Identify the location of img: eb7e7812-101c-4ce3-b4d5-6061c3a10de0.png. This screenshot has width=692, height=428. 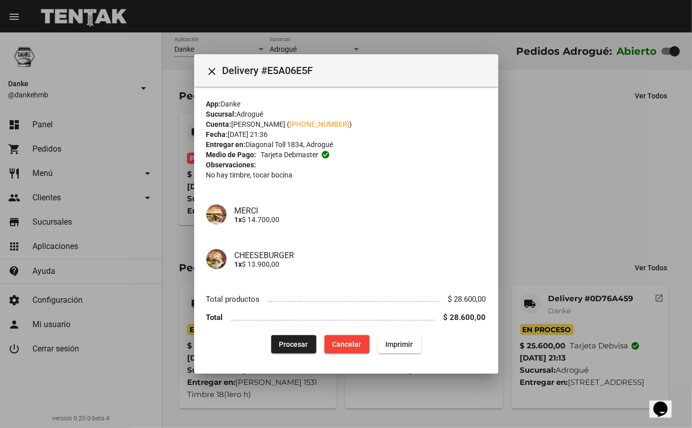
(217, 259).